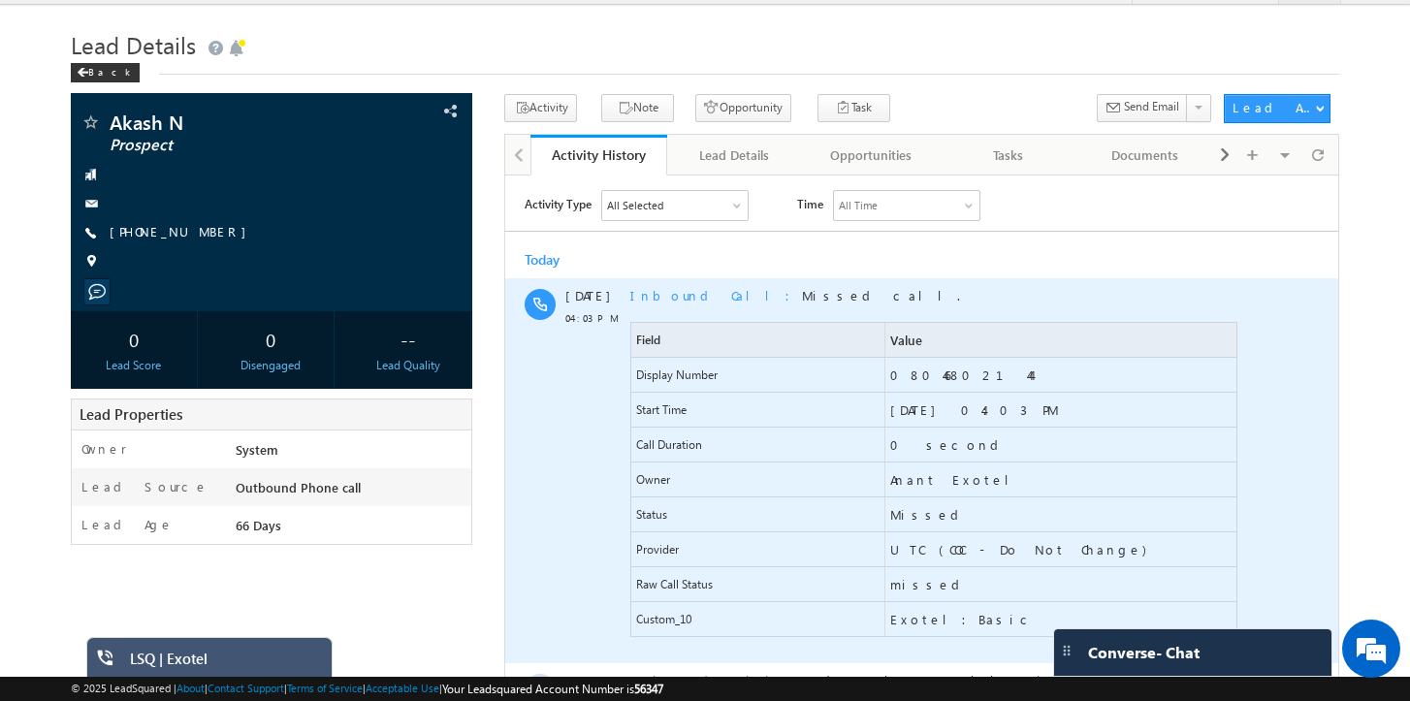  I want to click on button: Send Email, so click(1142, 108).